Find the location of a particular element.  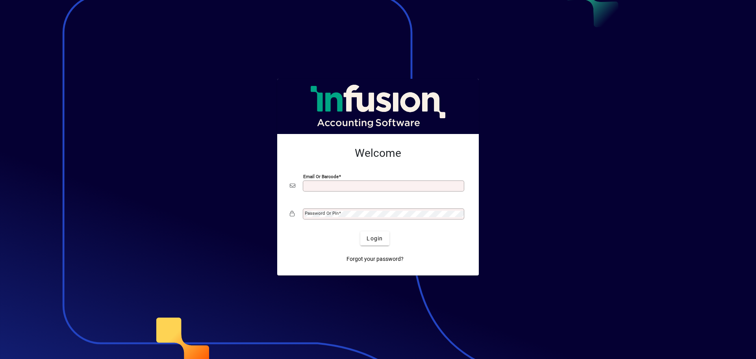

button: Login is located at coordinates (375, 238).